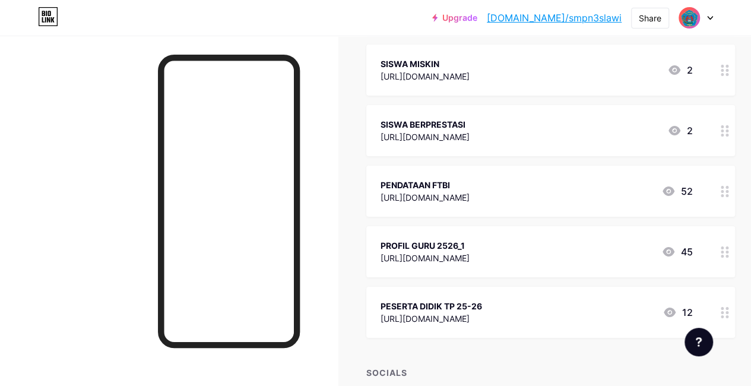  What do you see at coordinates (425, 185) in the screenshot?
I see `div: PENDATAAN FTBI` at bounding box center [425, 185].